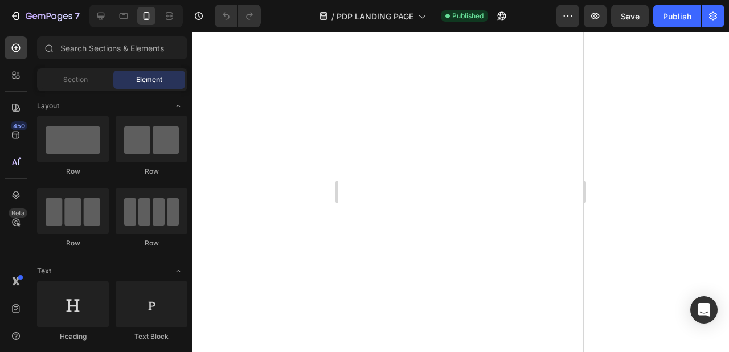 The image size is (729, 352). I want to click on button: 7, so click(44, 16).